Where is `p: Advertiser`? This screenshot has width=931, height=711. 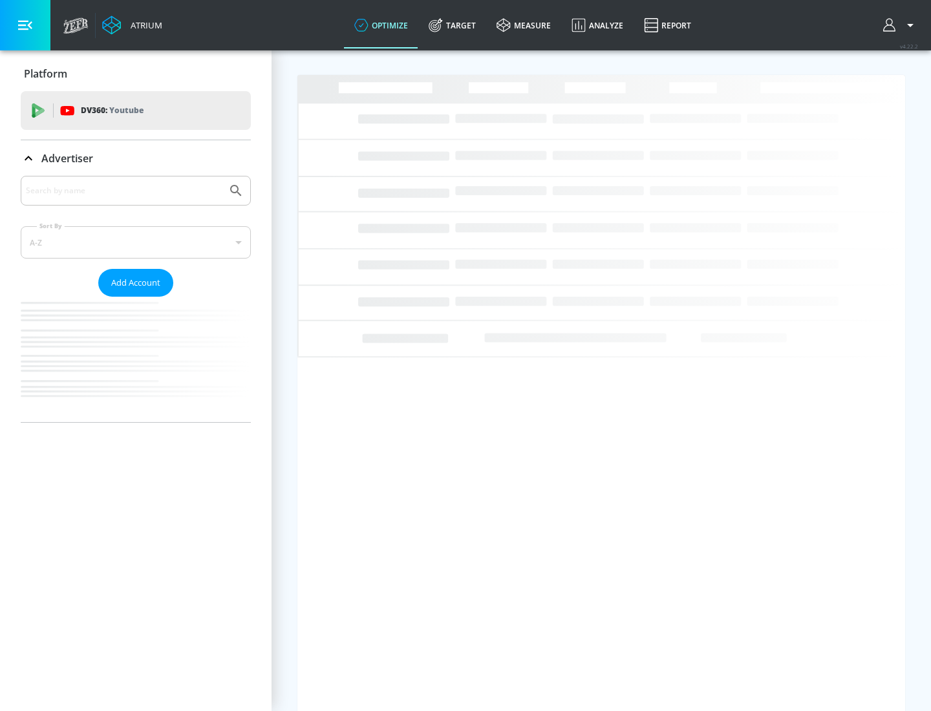 p: Advertiser is located at coordinates (67, 158).